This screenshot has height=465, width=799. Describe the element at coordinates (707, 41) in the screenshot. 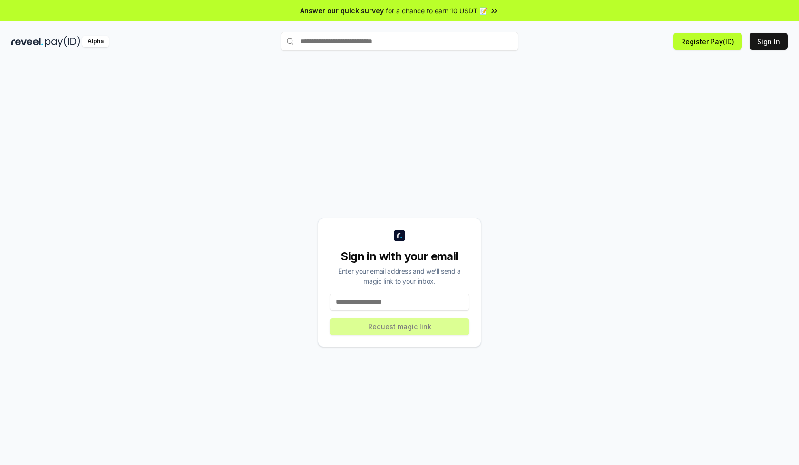

I see `button: Register Pay(ID)` at that location.